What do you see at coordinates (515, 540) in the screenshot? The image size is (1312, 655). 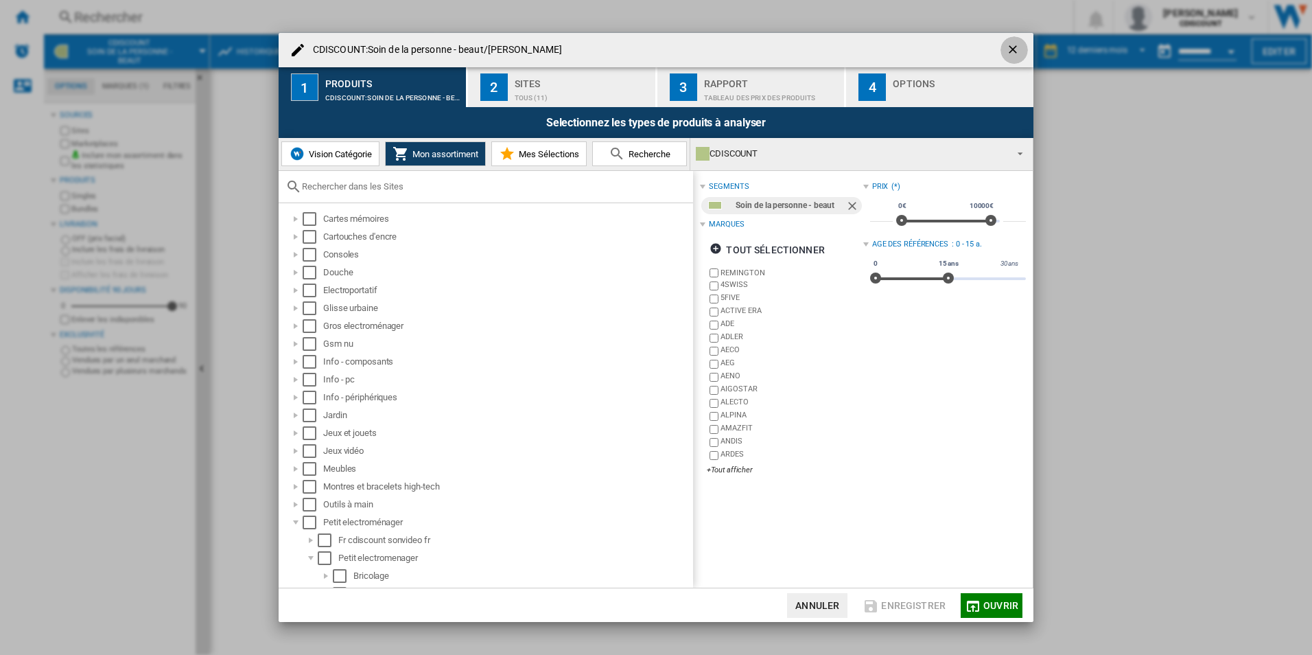 I see `div: Fr cdiscount sonvideo fr` at bounding box center [515, 540].